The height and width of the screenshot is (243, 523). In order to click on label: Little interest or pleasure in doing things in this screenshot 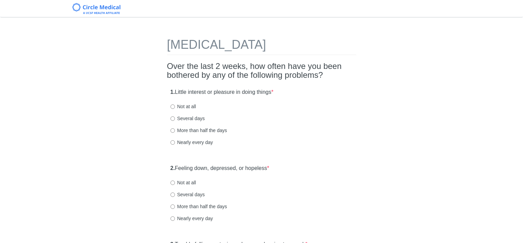, I will do `click(222, 92)`.